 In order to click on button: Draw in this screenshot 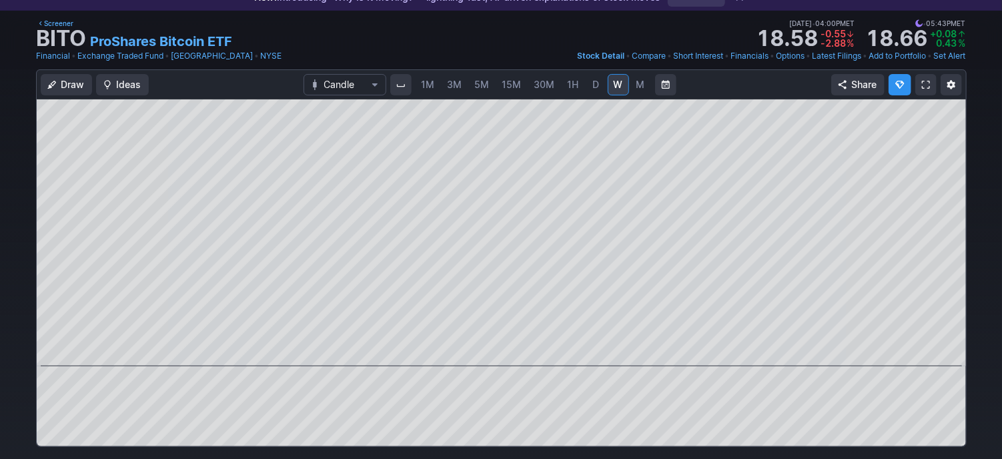, I will do `click(66, 85)`.